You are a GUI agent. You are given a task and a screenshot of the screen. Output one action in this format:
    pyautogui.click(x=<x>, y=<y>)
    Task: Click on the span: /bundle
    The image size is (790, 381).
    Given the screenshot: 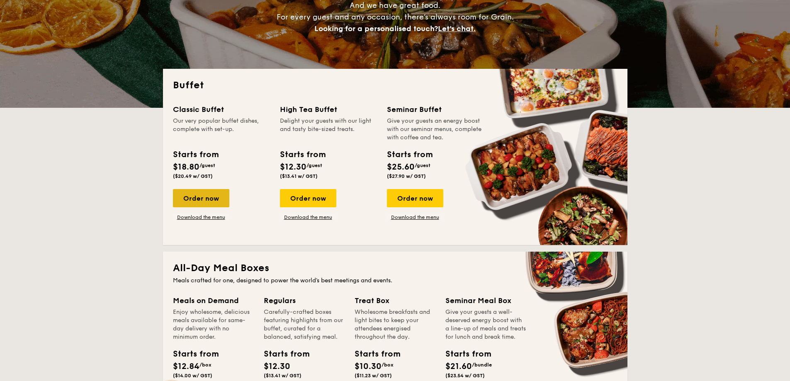 What is the action you would take?
    pyautogui.click(x=482, y=365)
    